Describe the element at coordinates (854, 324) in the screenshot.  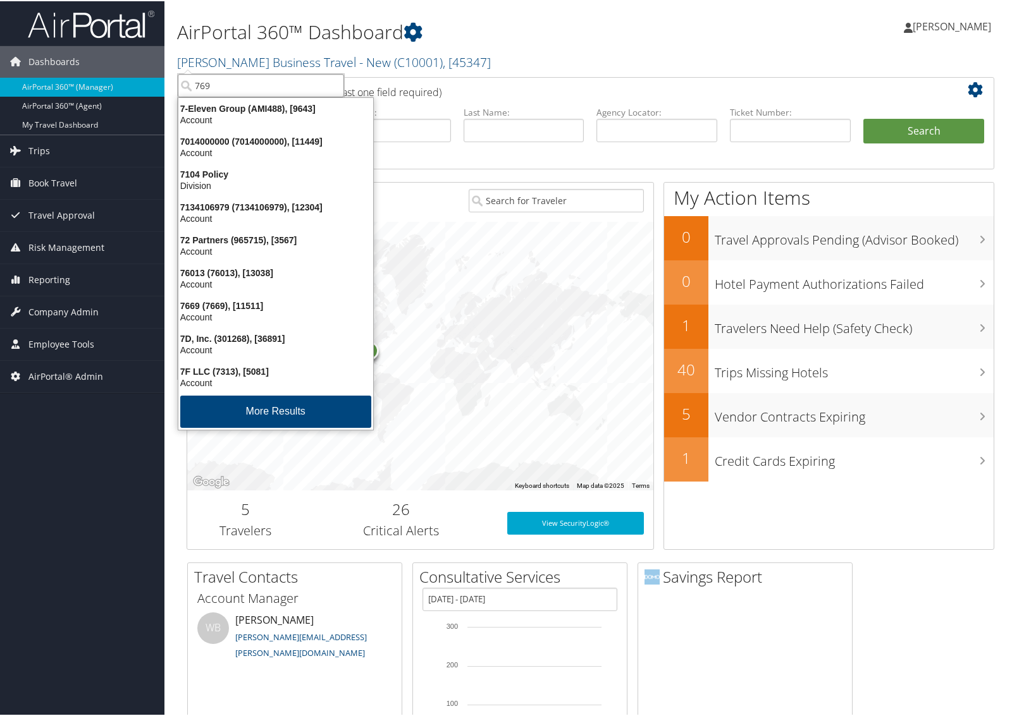
I see `h3: Travelers Need Help (Safety Check)` at that location.